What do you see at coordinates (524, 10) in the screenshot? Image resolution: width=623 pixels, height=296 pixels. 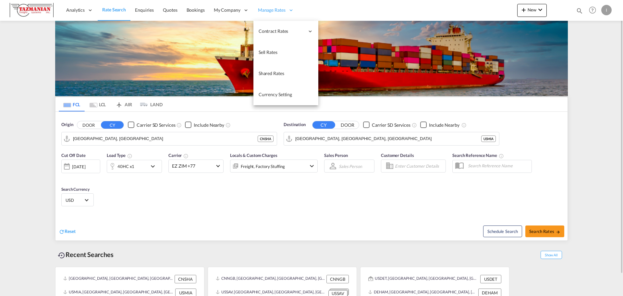 I see `md-icon: icon-plus 400-fg` at bounding box center [524, 10].